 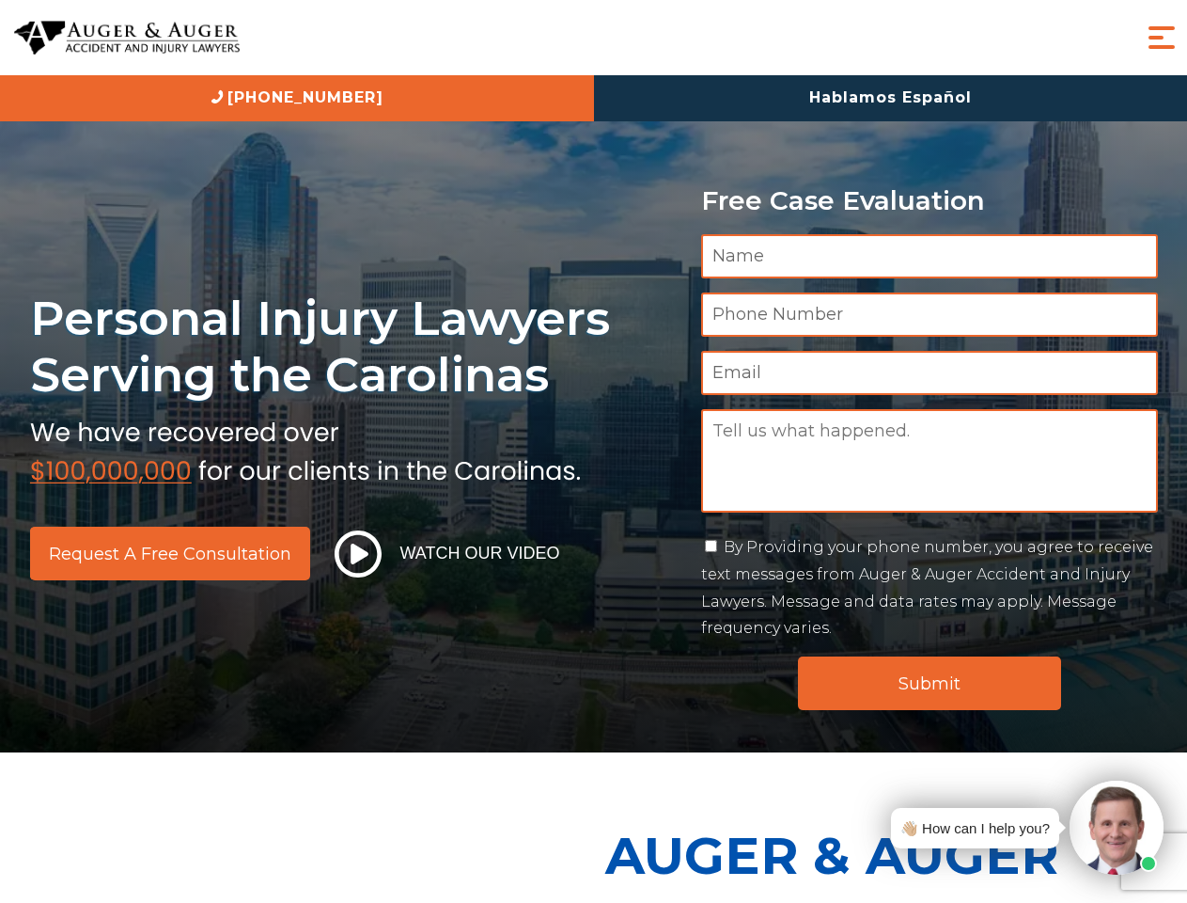 I want to click on input: Name, so click(x=930, y=256).